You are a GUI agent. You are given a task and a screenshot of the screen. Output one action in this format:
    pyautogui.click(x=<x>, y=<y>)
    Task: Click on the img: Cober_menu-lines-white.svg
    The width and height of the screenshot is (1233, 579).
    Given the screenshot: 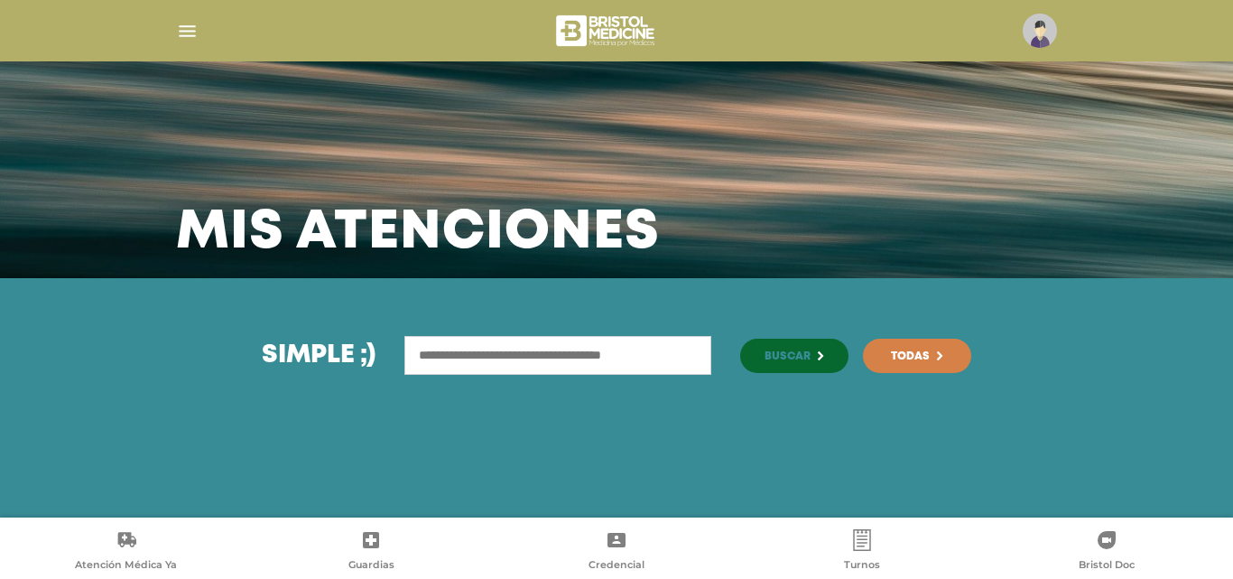 What is the action you would take?
    pyautogui.click(x=187, y=31)
    